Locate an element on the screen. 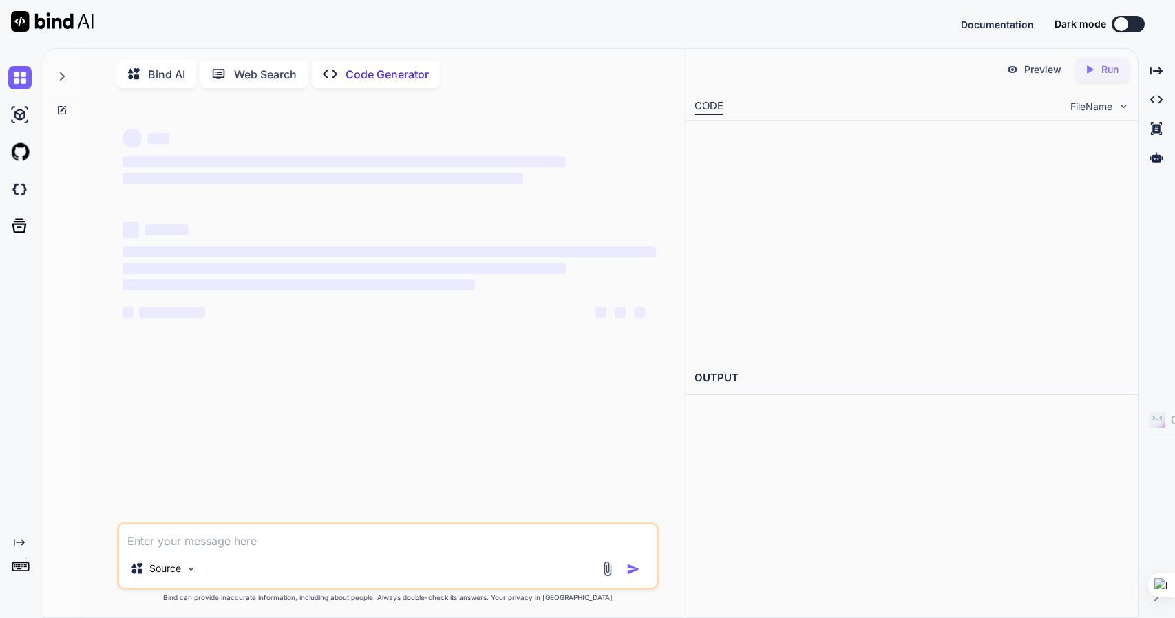 The image size is (1175, 618). img: chat is located at coordinates (20, 78).